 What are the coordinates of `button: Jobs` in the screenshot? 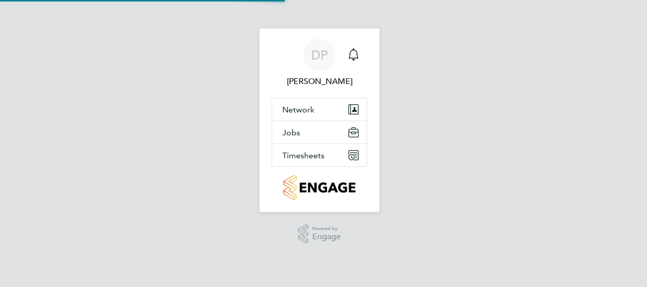 It's located at (319, 132).